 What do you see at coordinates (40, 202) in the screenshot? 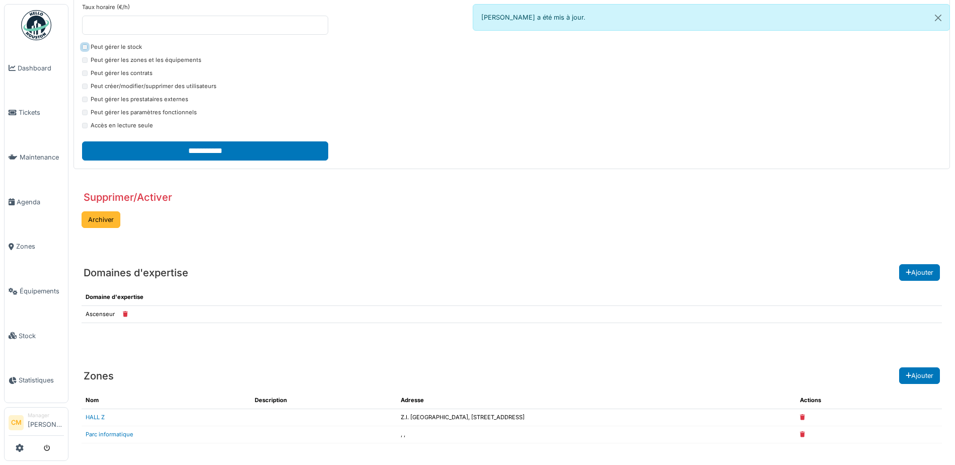
I see `span: Agenda` at bounding box center [40, 202].